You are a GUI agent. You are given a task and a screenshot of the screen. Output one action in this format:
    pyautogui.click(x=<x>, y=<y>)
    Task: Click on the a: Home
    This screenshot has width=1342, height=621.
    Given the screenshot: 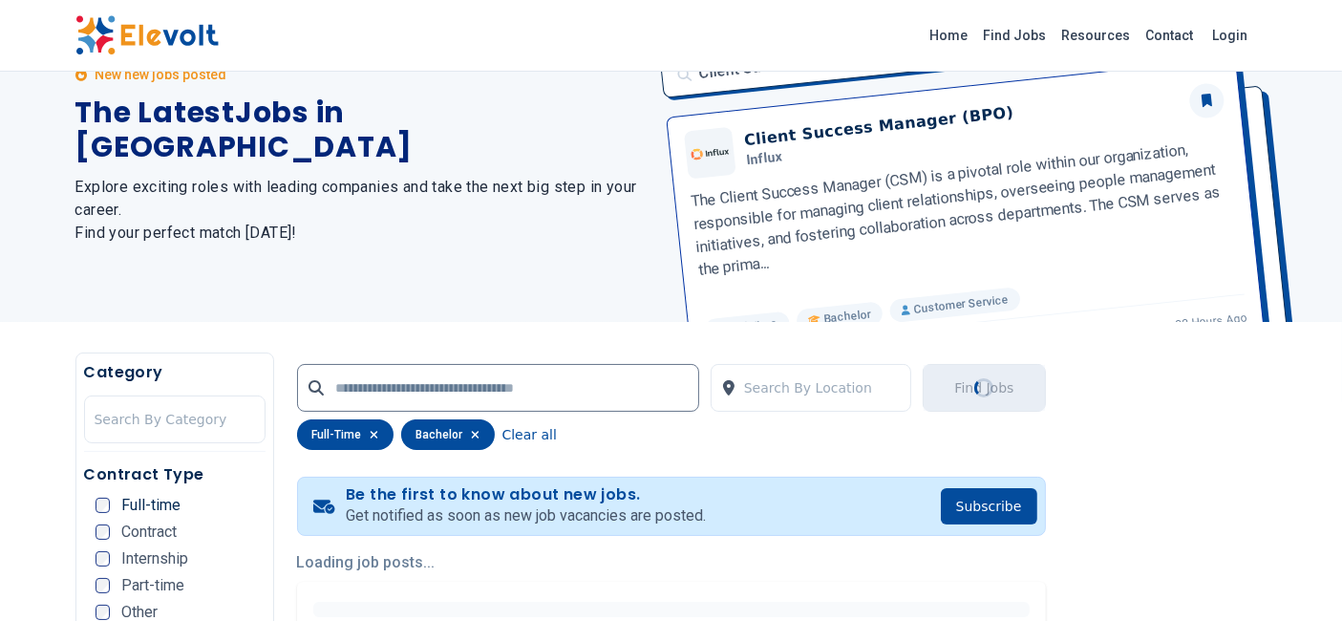 What is the action you would take?
    pyautogui.click(x=950, y=35)
    